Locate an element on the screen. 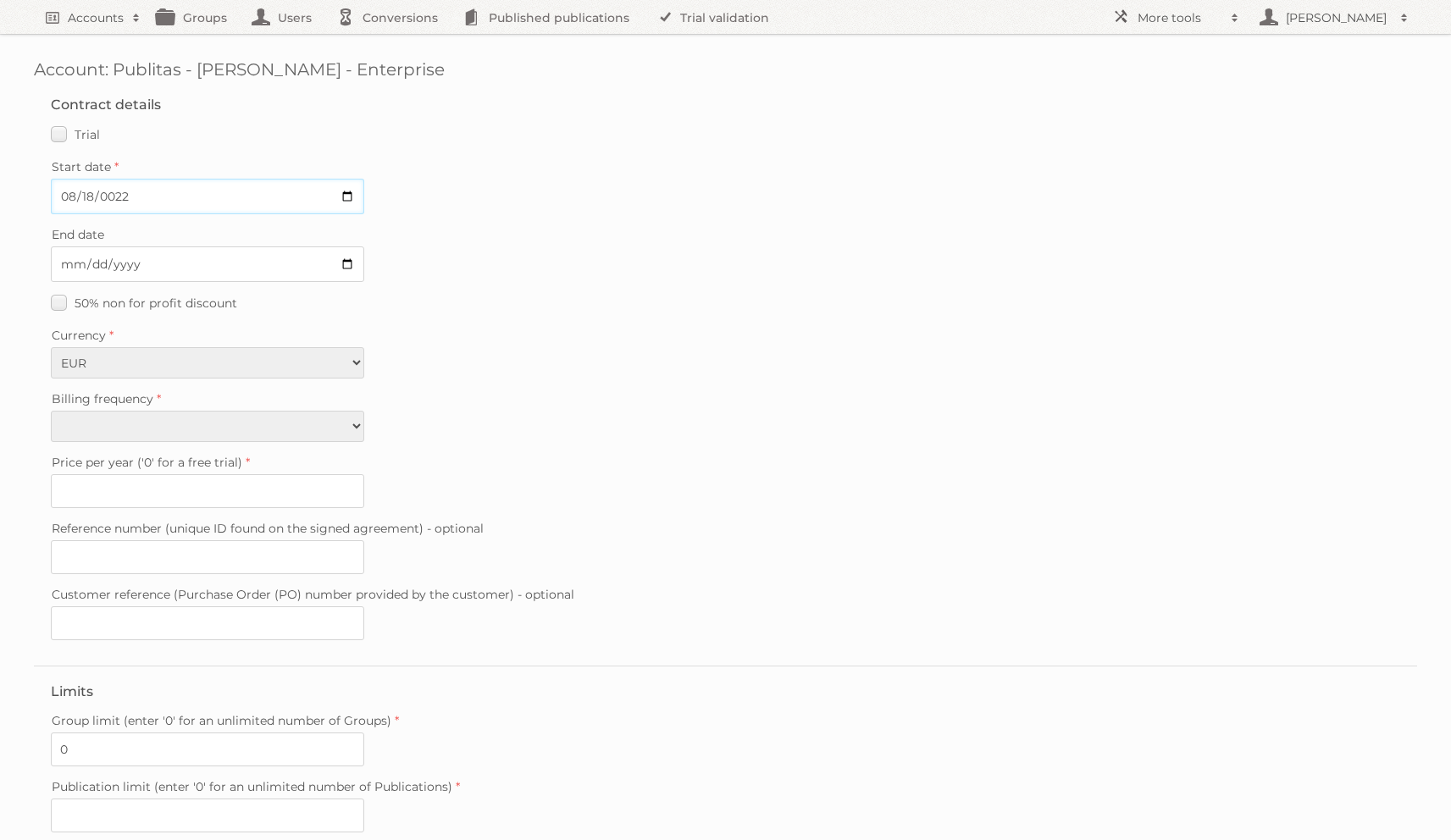 This screenshot has height=840, width=1451. span: Currency is located at coordinates (79, 335).